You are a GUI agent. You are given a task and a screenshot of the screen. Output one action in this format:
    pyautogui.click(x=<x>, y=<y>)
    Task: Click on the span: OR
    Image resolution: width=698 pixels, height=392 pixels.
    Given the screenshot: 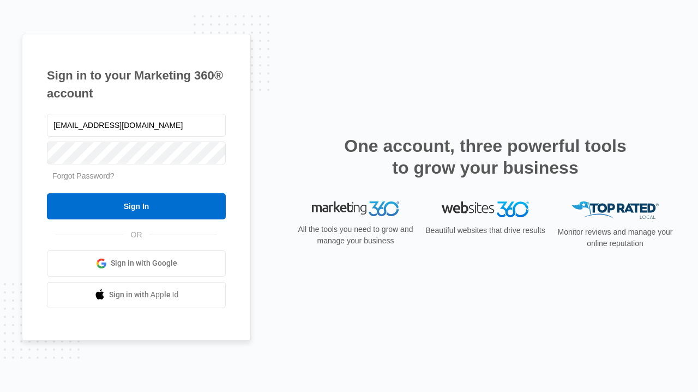 What is the action you would take?
    pyautogui.click(x=136, y=235)
    